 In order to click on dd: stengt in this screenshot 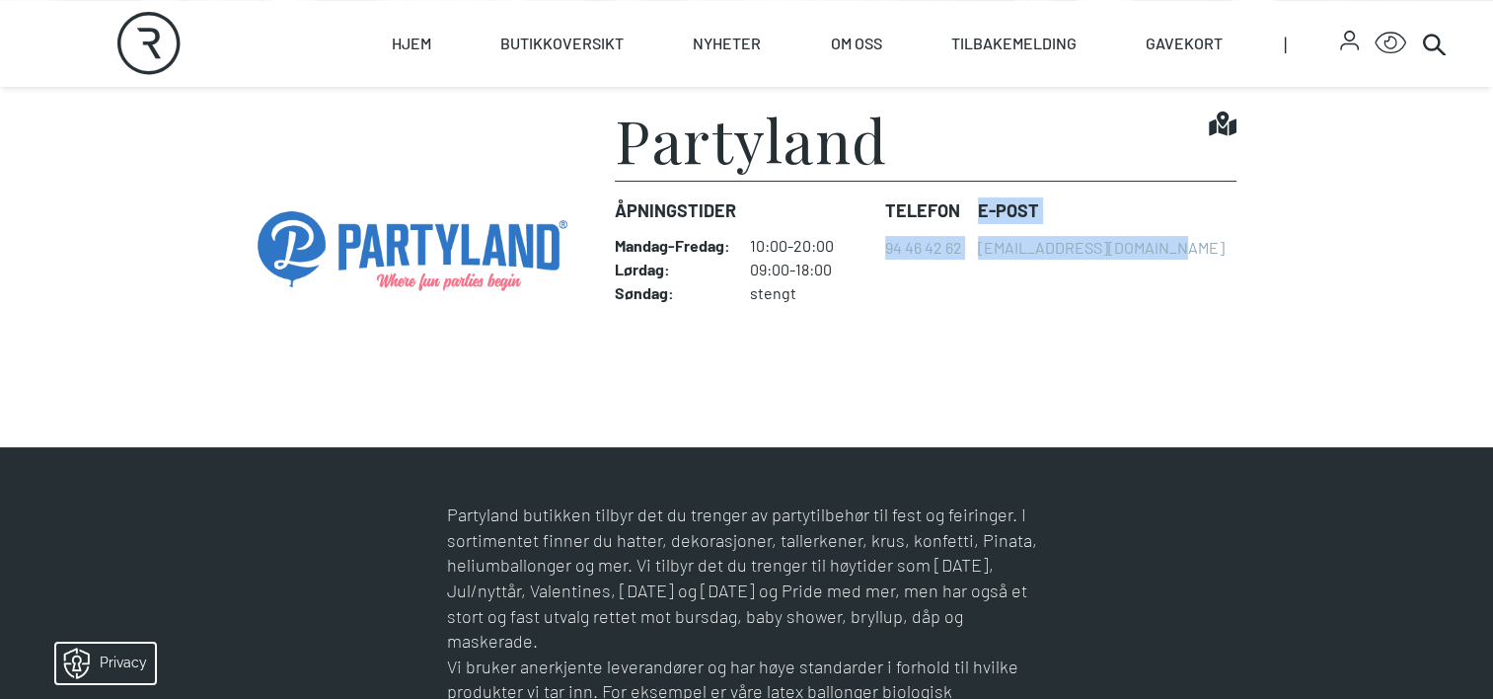, I will do `click(809, 293)`.